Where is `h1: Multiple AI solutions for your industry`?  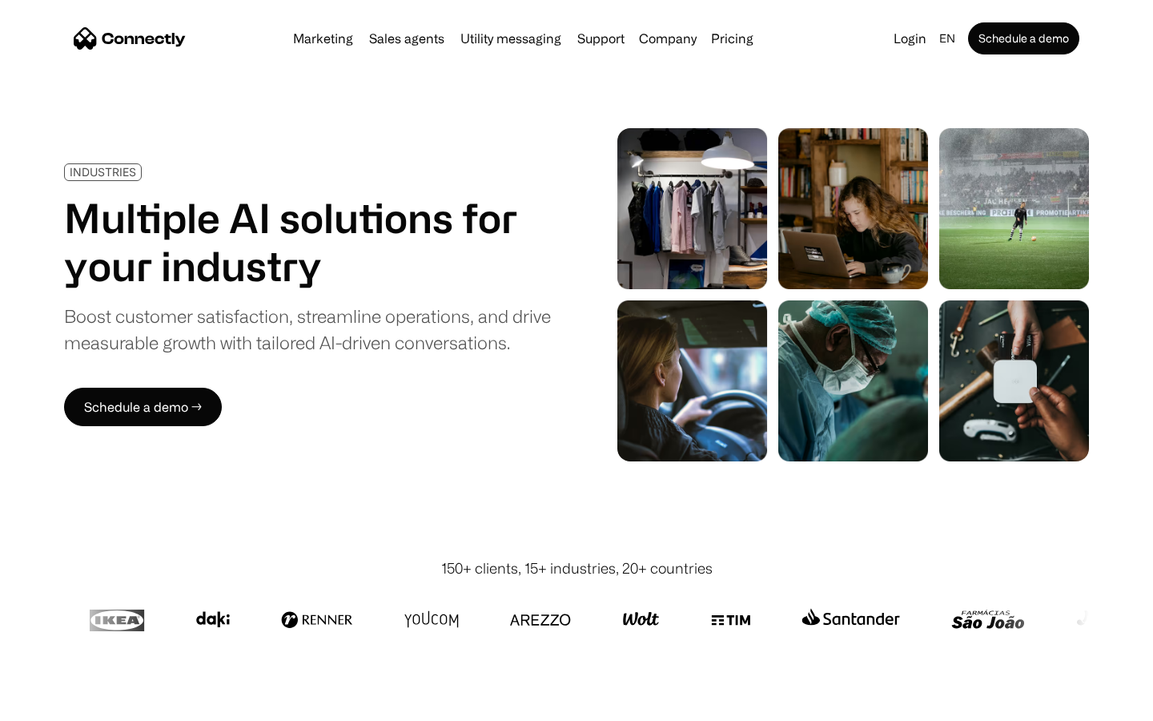
h1: Multiple AI solutions for your industry is located at coordinates (307, 242).